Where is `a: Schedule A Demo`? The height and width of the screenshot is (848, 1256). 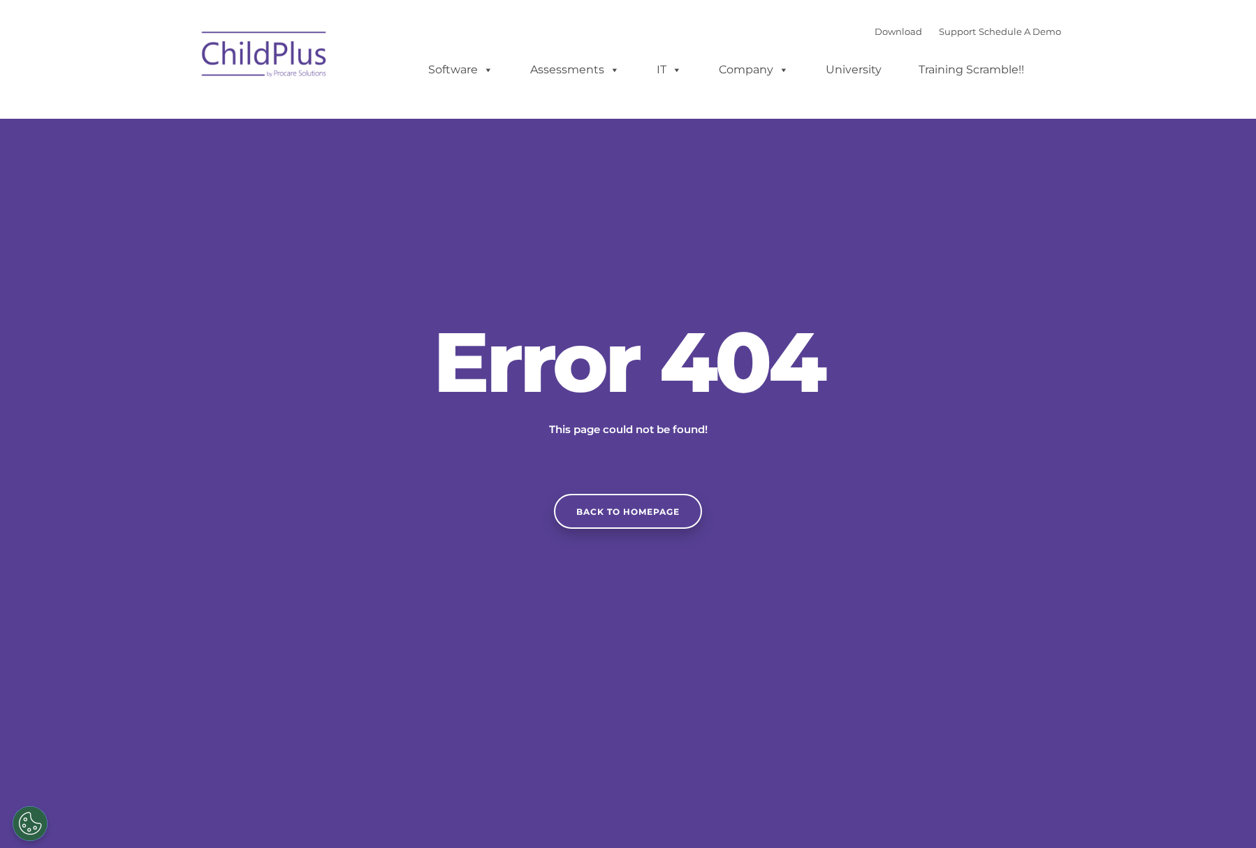
a: Schedule A Demo is located at coordinates (1020, 31).